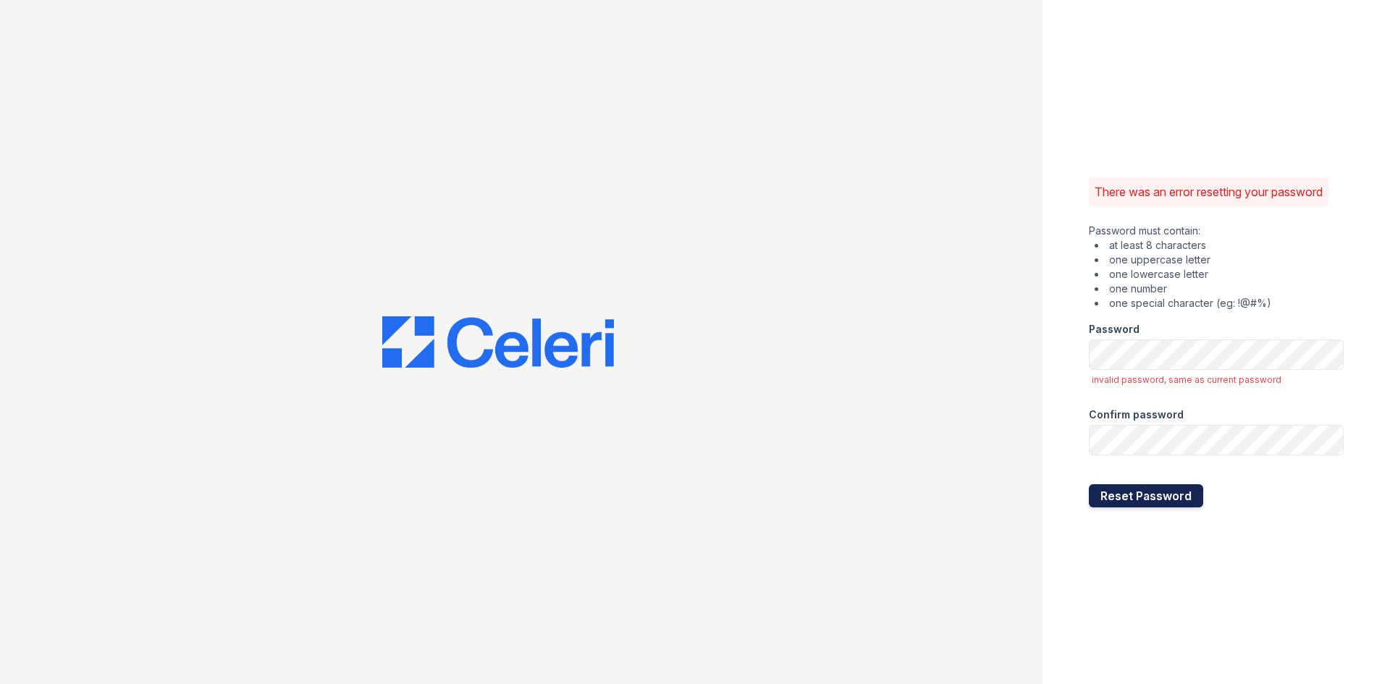  Describe the element at coordinates (1216, 267) in the screenshot. I see `div: Password must contain:` at that location.